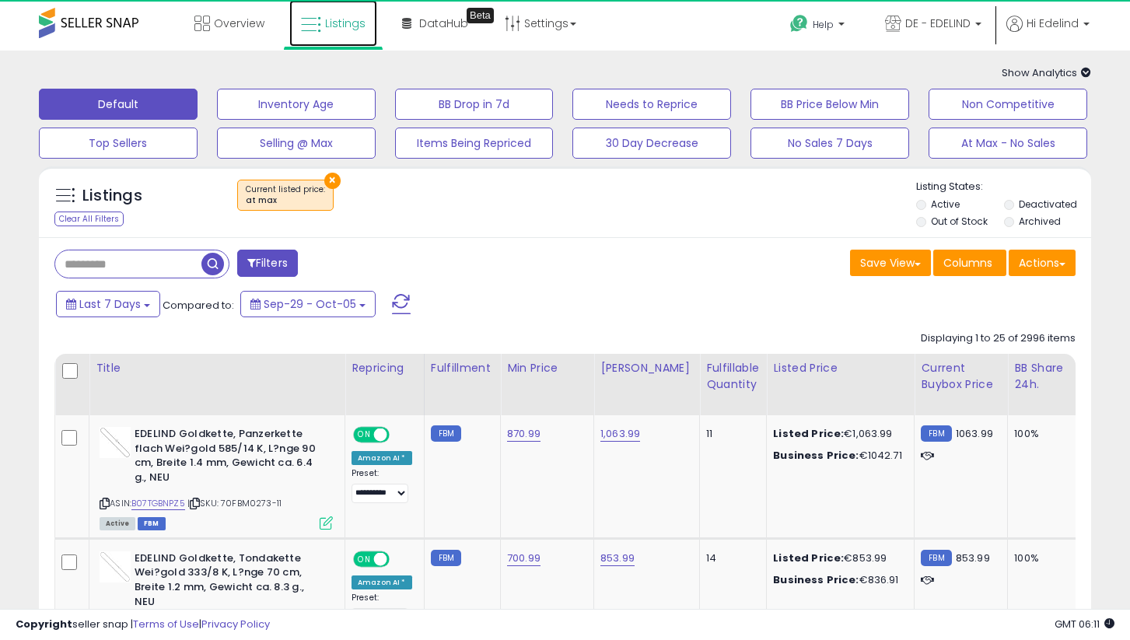  I want to click on button: Items Being Repriced, so click(474, 143).